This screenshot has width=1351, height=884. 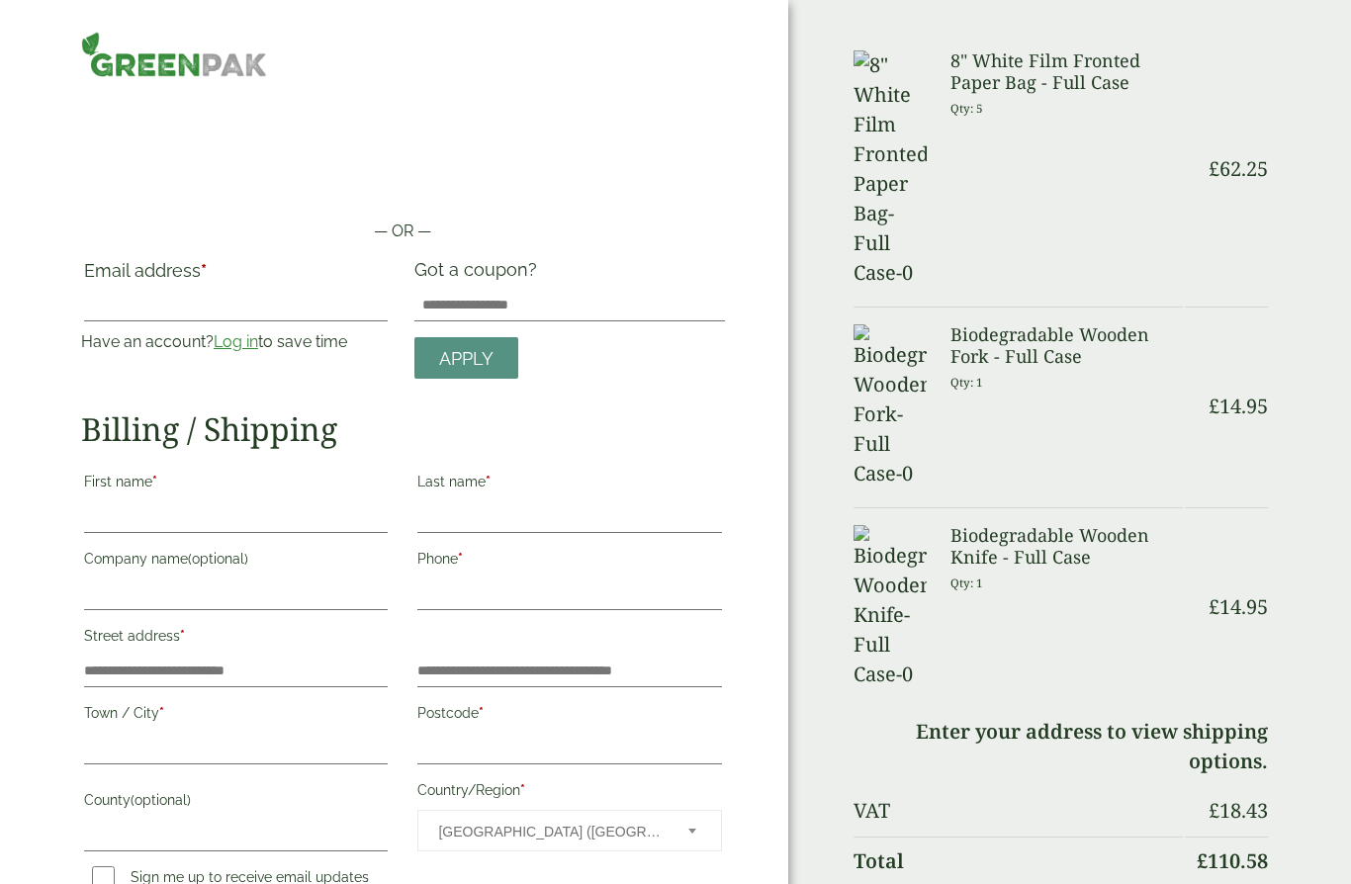 What do you see at coordinates (235, 485) in the screenshot?
I see `label: First name` at bounding box center [235, 485].